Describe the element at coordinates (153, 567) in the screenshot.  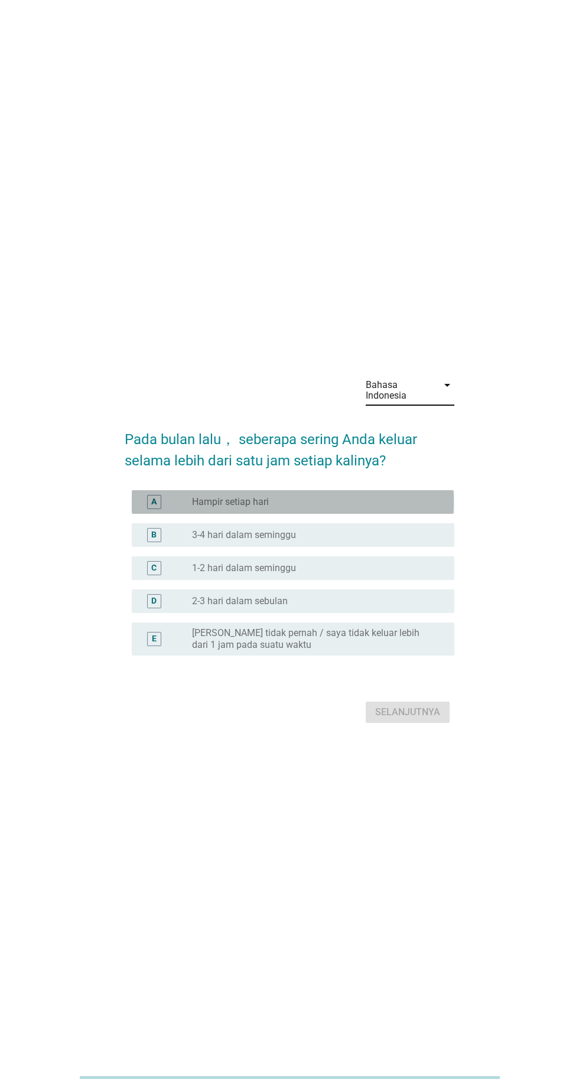
I see `div: C` at that location.